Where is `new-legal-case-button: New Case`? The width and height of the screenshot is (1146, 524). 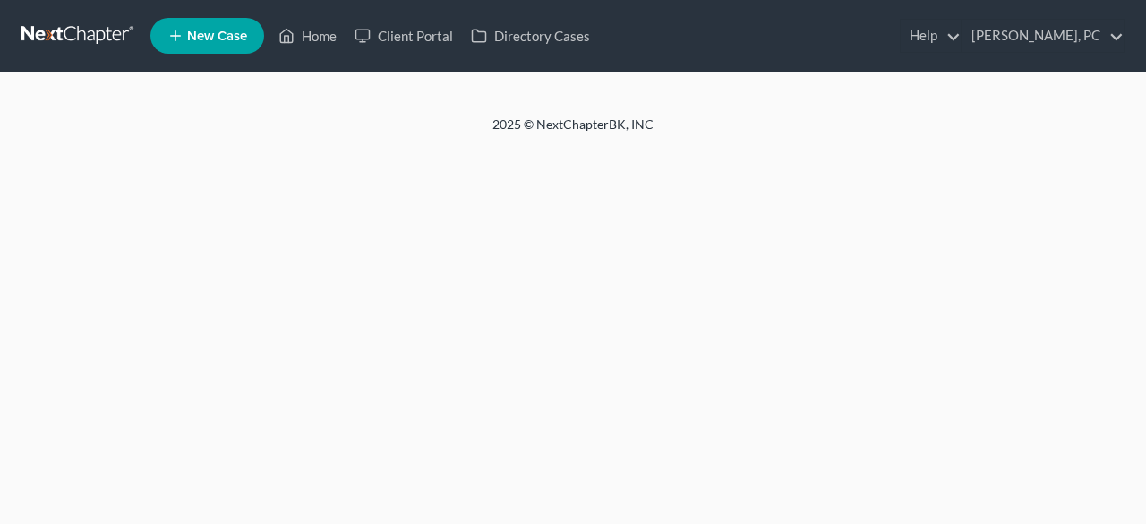 new-legal-case-button: New Case is located at coordinates (207, 36).